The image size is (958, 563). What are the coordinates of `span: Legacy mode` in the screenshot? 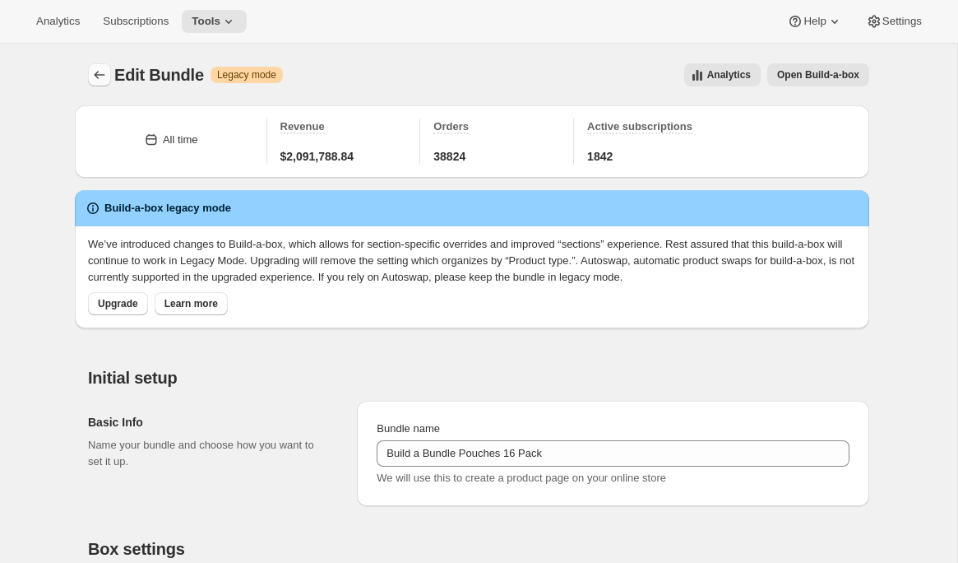 It's located at (247, 75).